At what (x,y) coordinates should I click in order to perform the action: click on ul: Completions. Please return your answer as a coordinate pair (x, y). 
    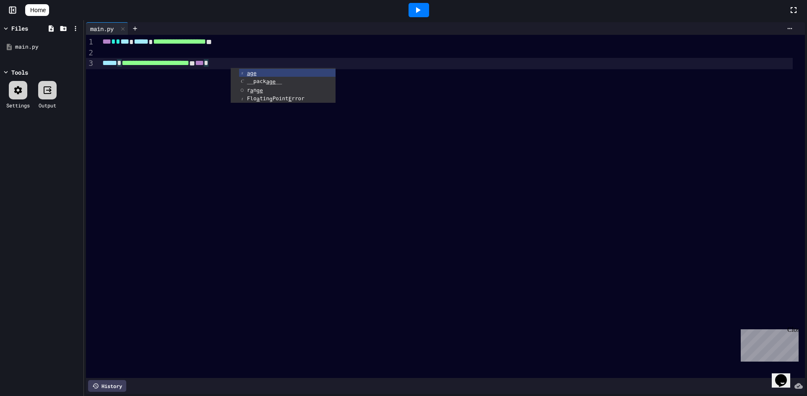
    Looking at the image, I should click on (283, 85).